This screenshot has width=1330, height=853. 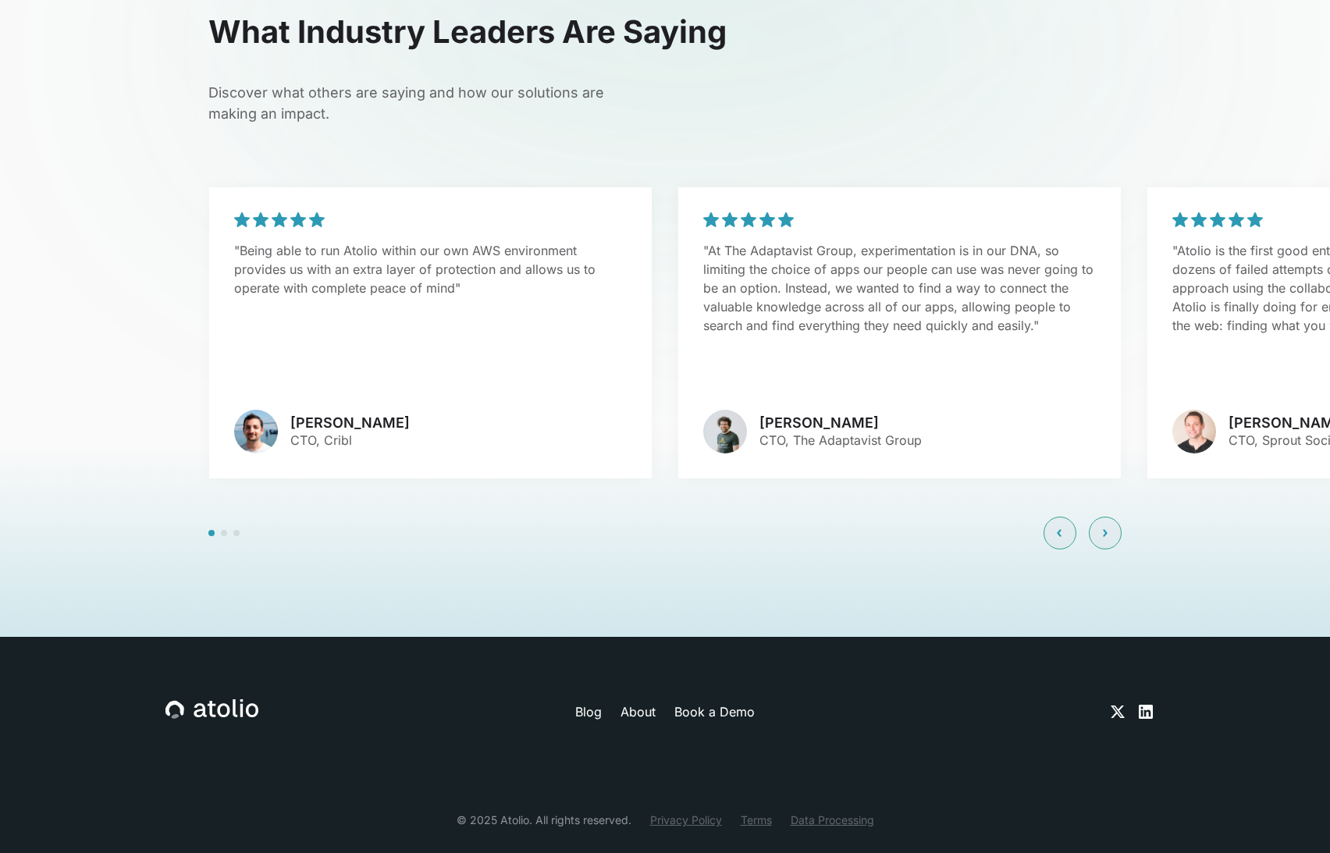 I want to click on h2: What Industry Leaders Are Saying, so click(x=665, y=32).